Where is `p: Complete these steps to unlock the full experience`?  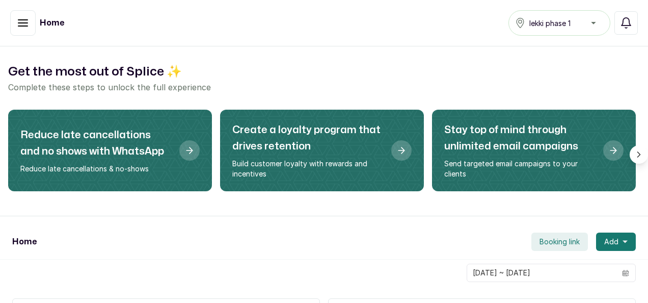
p: Complete these steps to unlock the full experience is located at coordinates (324, 87).